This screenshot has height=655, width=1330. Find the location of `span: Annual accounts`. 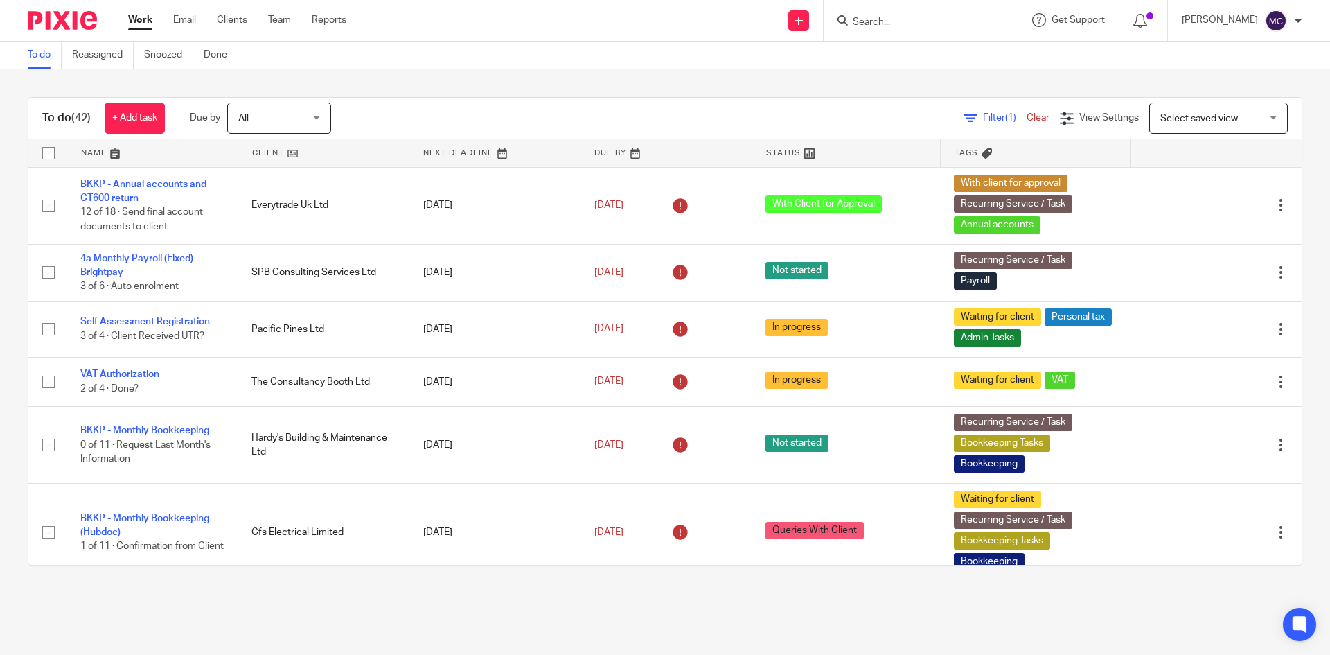

span: Annual accounts is located at coordinates (997, 224).